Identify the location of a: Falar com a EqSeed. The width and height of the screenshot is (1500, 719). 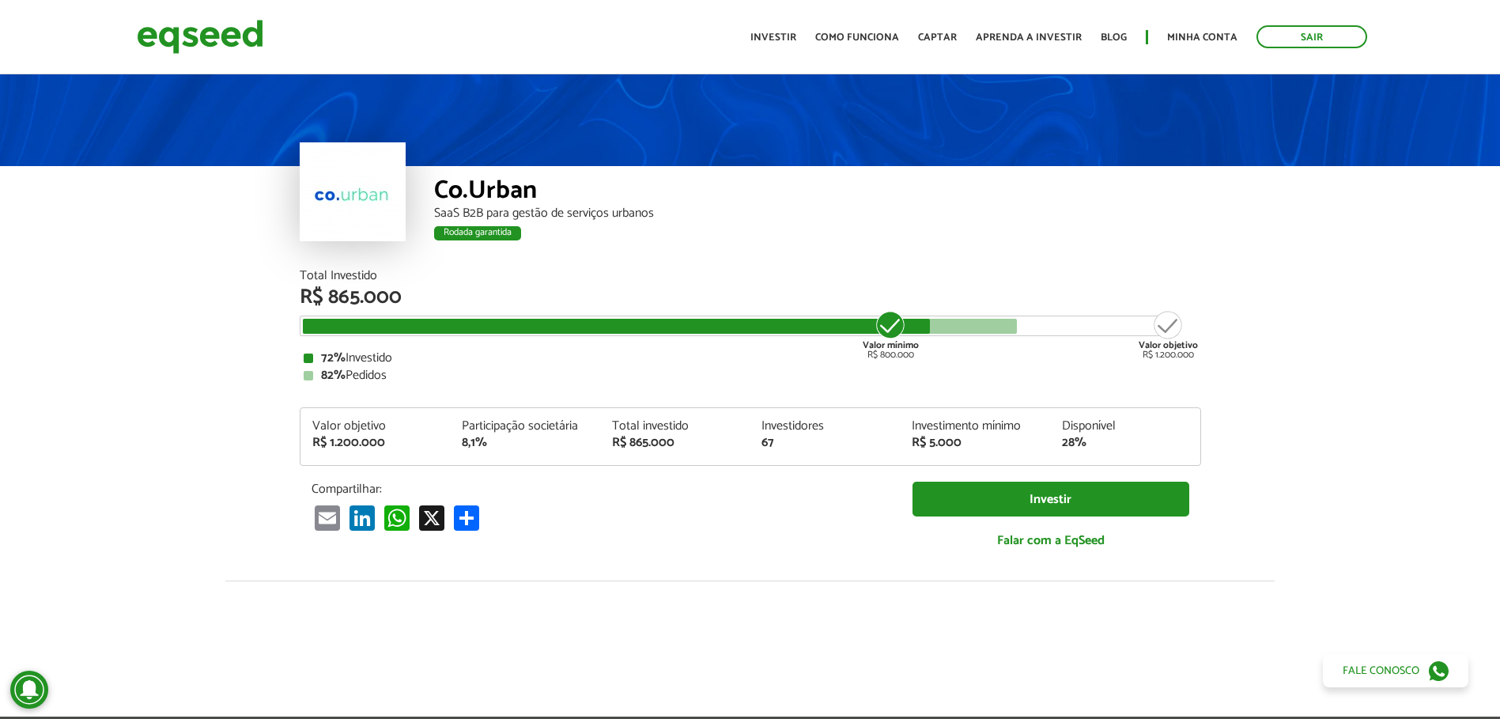
(1051, 540).